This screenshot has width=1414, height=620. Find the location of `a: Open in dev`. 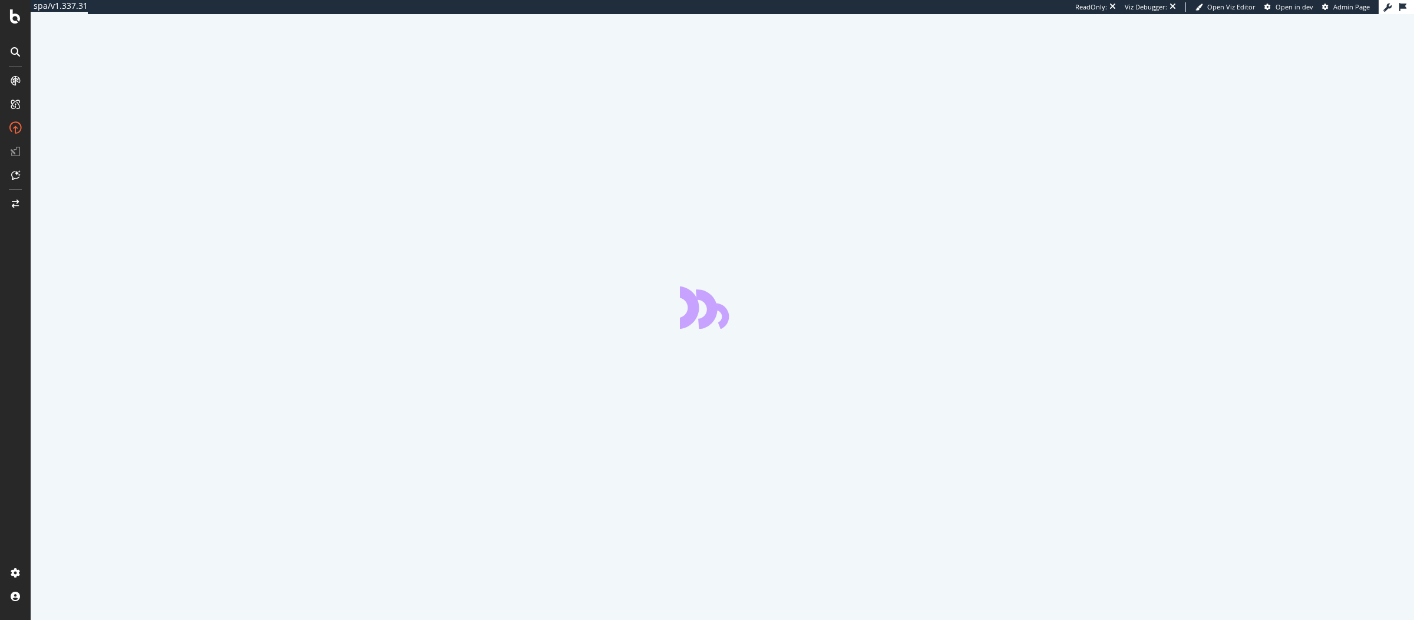

a: Open in dev is located at coordinates (1288, 7).